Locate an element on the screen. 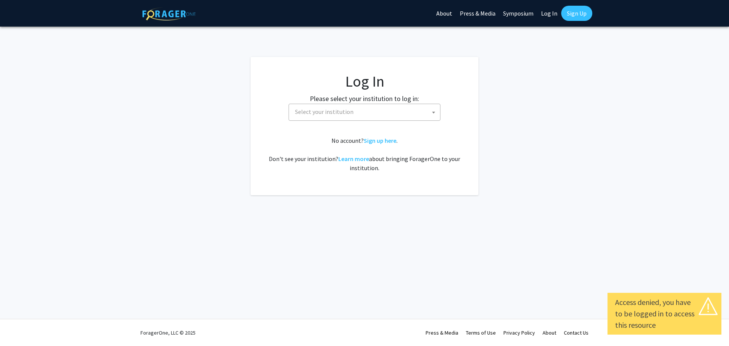 This screenshot has width=729, height=346. div: Access denied, you have to be logged in to access this resource is located at coordinates (664, 314).